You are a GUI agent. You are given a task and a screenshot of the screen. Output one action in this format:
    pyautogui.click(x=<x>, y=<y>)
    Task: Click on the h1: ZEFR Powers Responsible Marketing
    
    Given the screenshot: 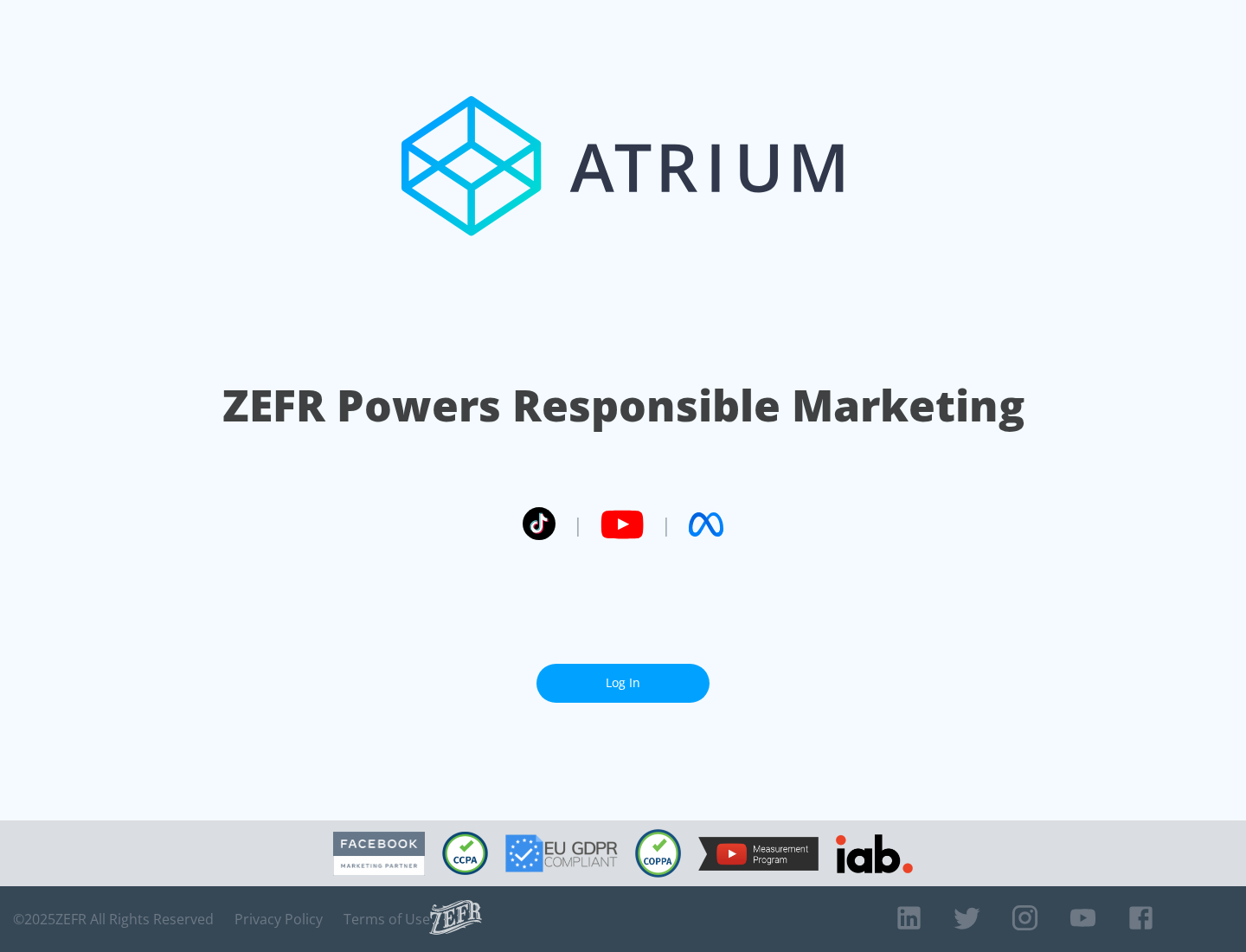 What is the action you would take?
    pyautogui.click(x=623, y=405)
    